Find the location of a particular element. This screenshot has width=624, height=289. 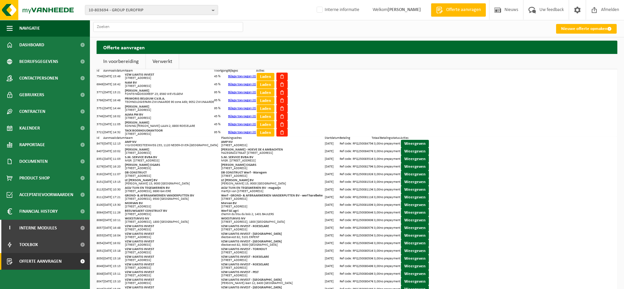

th: Voortgang is located at coordinates (221, 71).